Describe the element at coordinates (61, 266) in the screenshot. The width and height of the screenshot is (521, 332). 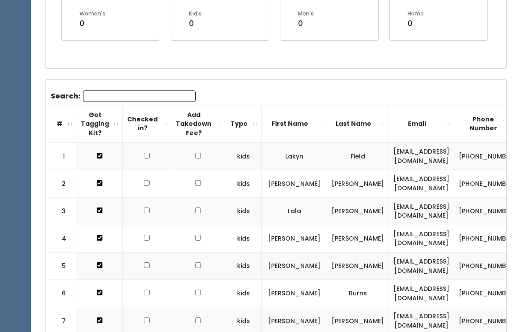
I see `td: 5` at that location.